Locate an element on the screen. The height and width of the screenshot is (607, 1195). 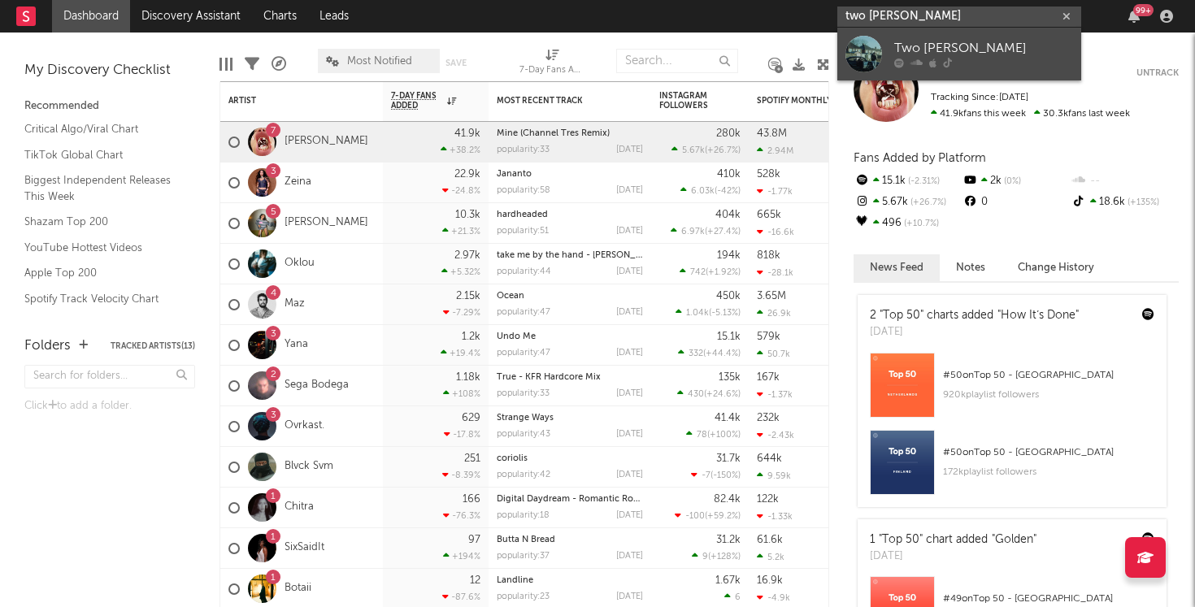
div: Filters is located at coordinates (252, 64).